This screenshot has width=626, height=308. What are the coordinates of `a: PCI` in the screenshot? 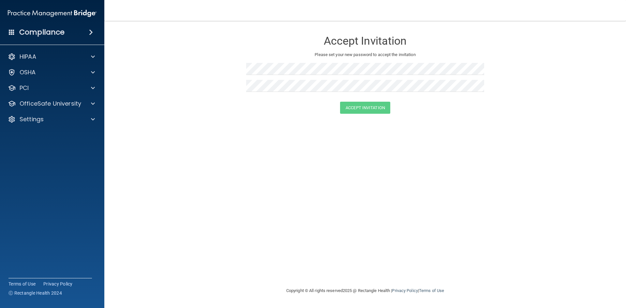 It's located at (51, 88).